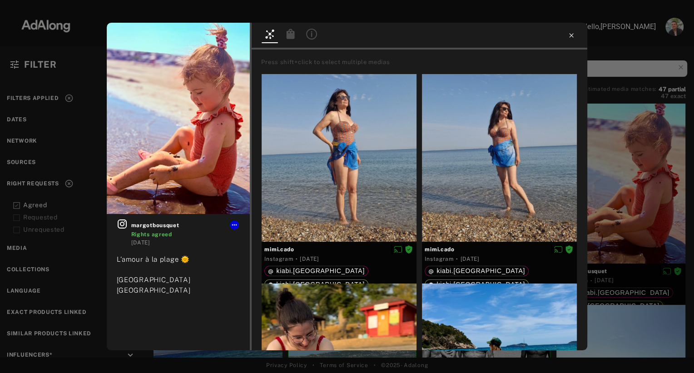 This screenshot has width=694, height=373. Describe the element at coordinates (423, 62) in the screenshot. I see `div: Press shift+click to select multiple medias` at that location.